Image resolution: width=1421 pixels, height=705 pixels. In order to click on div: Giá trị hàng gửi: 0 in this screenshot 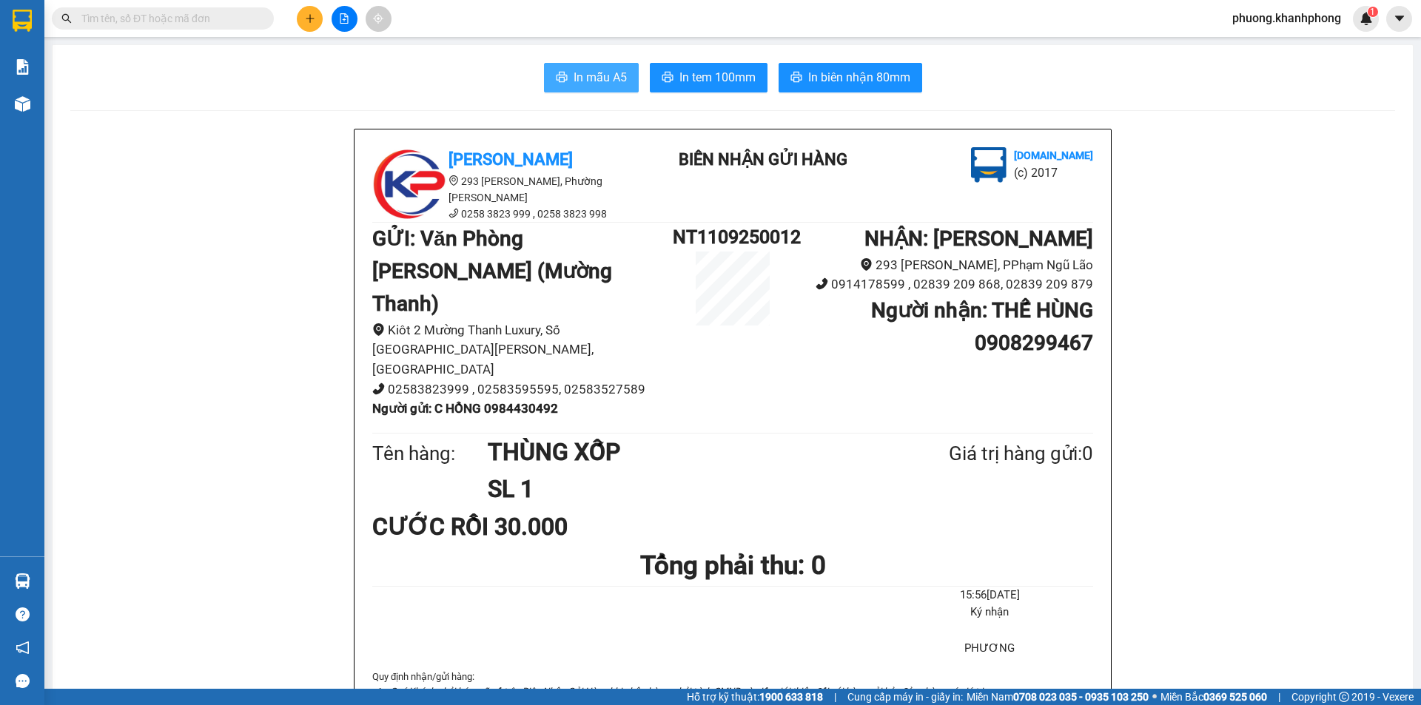, I will do `click(985, 454)`.